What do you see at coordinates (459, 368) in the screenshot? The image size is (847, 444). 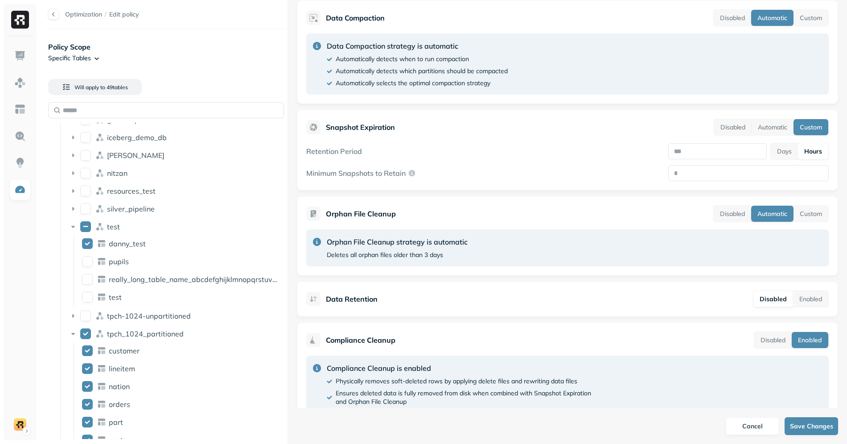 I see `p: Compliance Cleanup is enabled` at bounding box center [459, 368].